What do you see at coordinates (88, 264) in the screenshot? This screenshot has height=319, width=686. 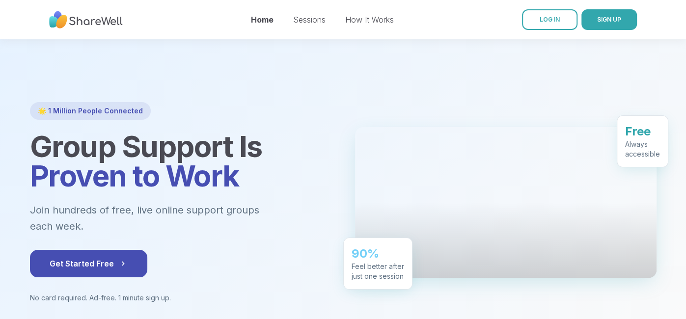 I see `button: Get Started Free` at bounding box center [88, 264].